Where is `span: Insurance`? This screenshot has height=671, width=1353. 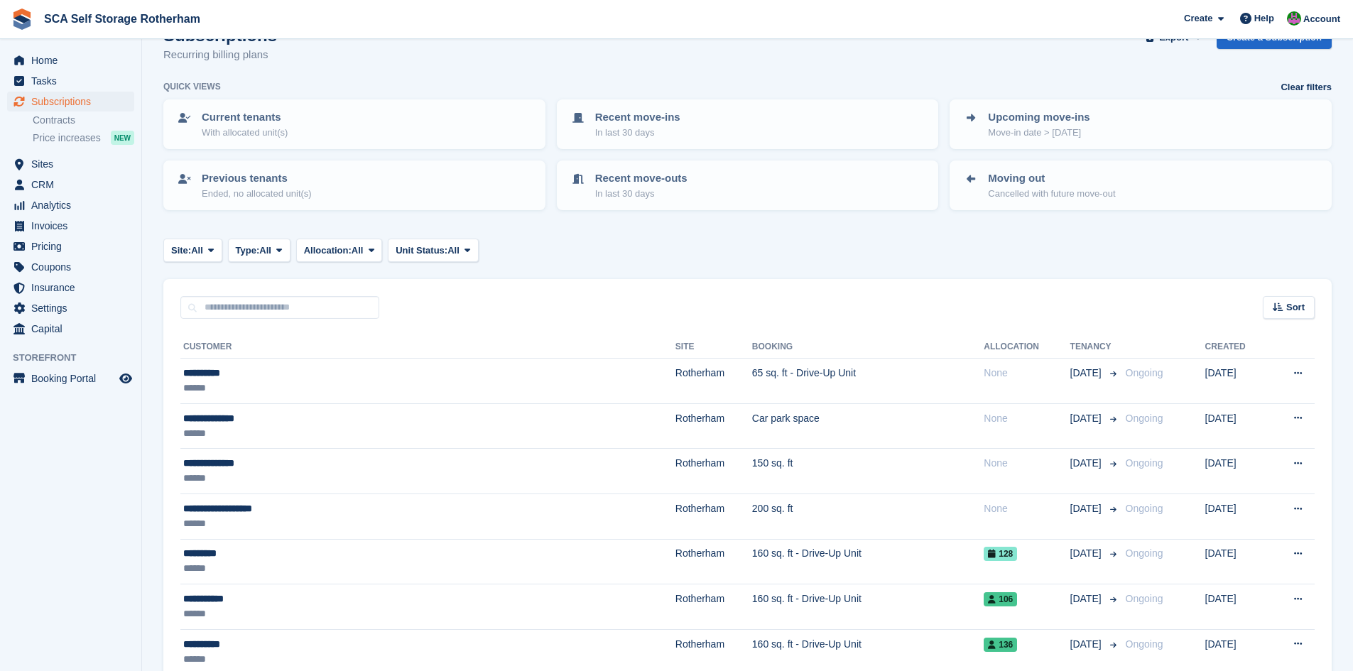 span: Insurance is located at coordinates (74, 288).